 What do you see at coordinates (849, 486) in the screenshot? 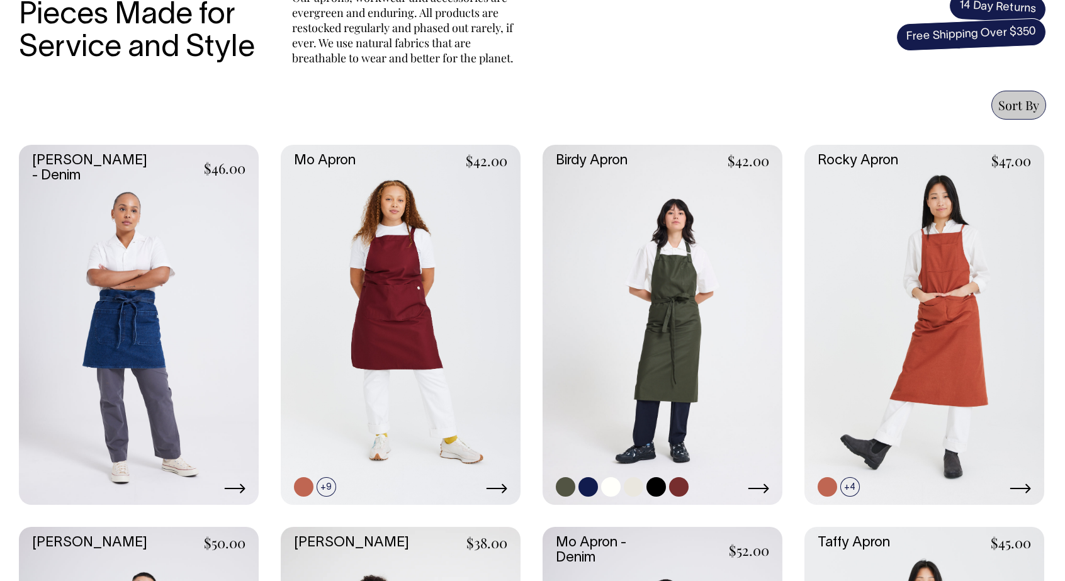
I see `span: +4` at bounding box center [849, 486].